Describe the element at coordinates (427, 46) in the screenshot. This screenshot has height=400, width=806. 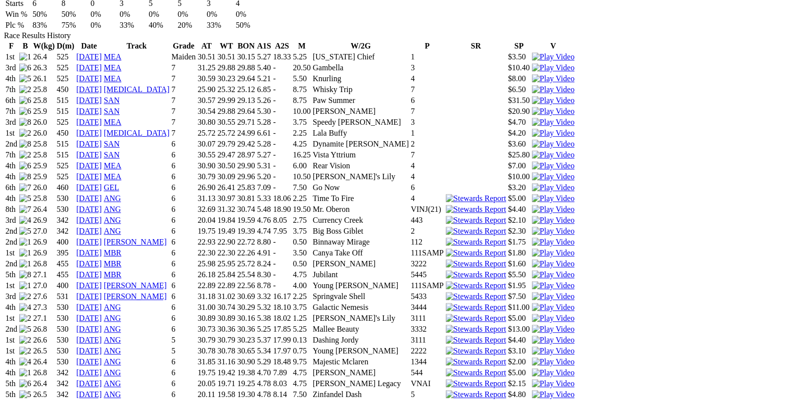
I see `th: P` at that location.